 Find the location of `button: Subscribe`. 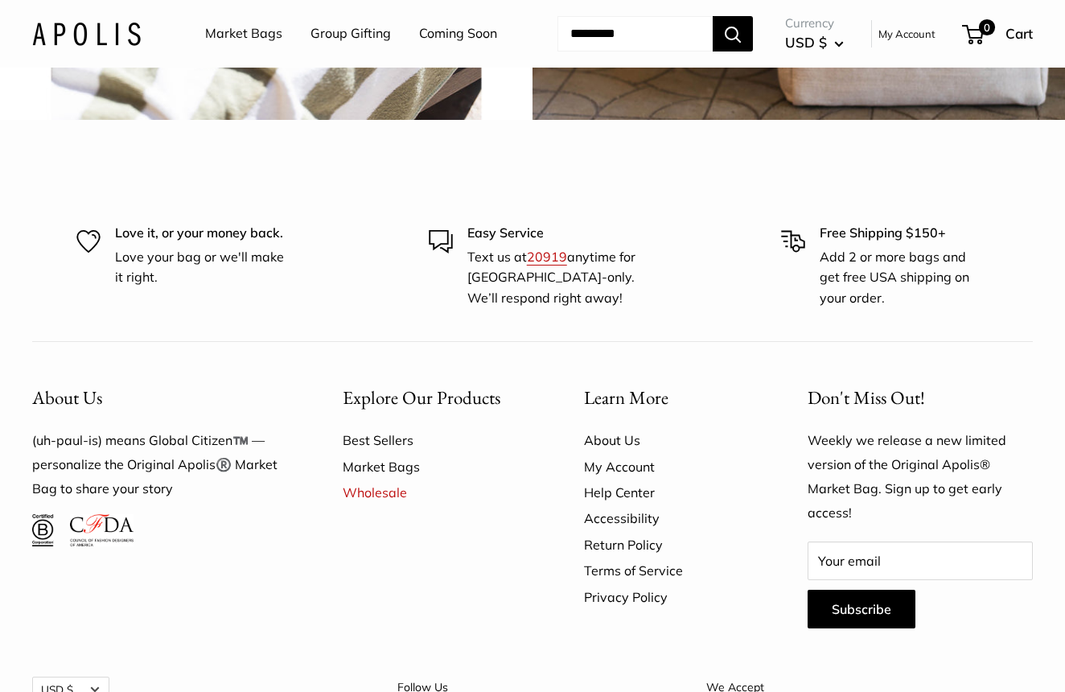

button: Subscribe is located at coordinates (862, 609).